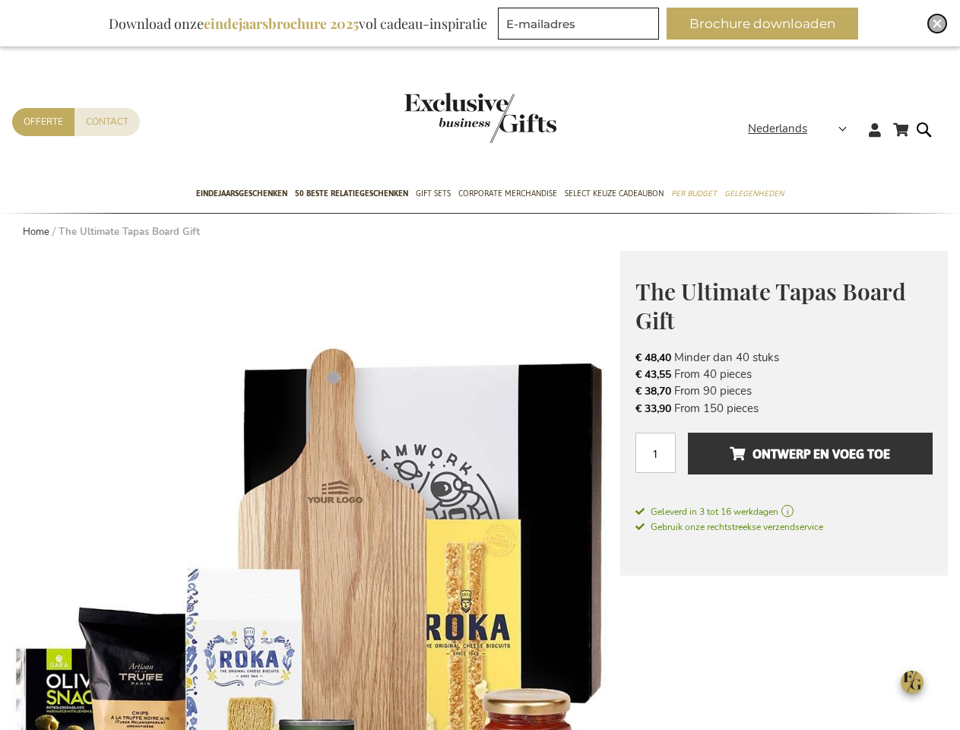 This screenshot has height=730, width=960. I want to click on li: From 150 pieces, so click(784, 408).